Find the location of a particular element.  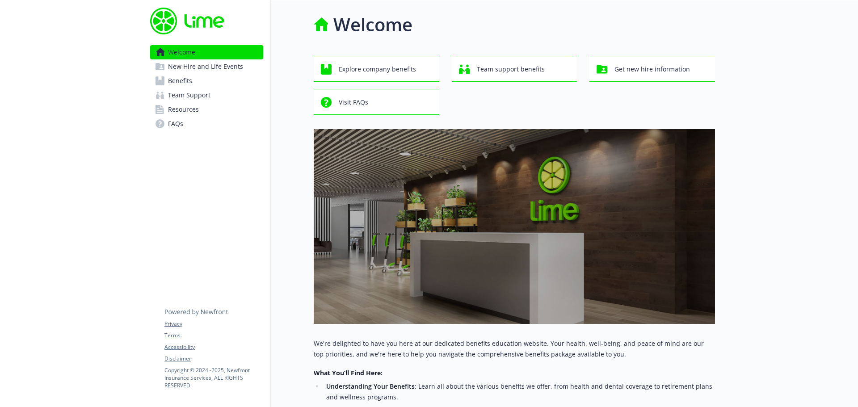

button: Get new hire information is located at coordinates (652, 69).